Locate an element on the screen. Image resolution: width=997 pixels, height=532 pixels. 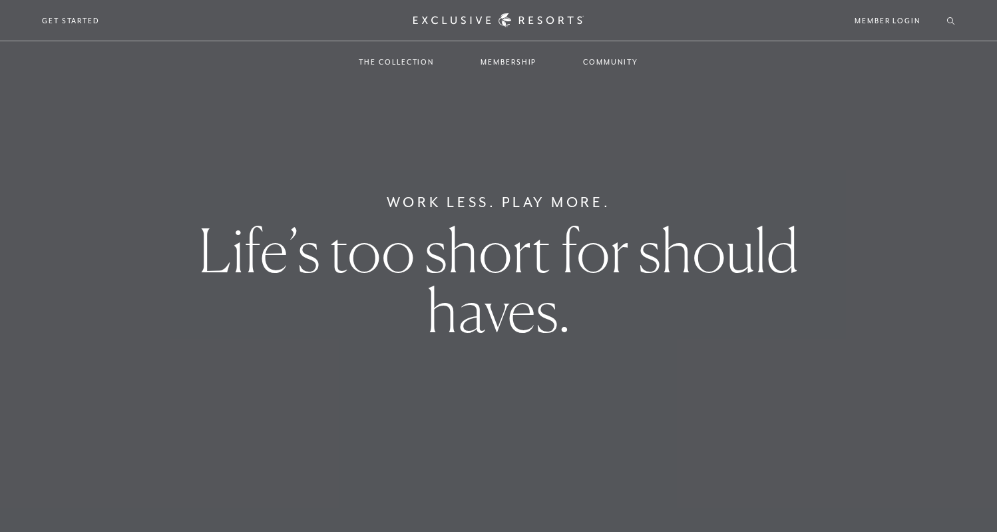
a: Community is located at coordinates (610, 62).